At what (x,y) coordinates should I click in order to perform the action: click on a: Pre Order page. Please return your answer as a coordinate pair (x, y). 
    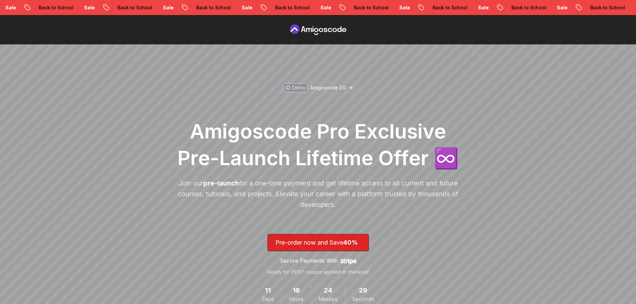
    Looking at the image, I should click on (318, 30).